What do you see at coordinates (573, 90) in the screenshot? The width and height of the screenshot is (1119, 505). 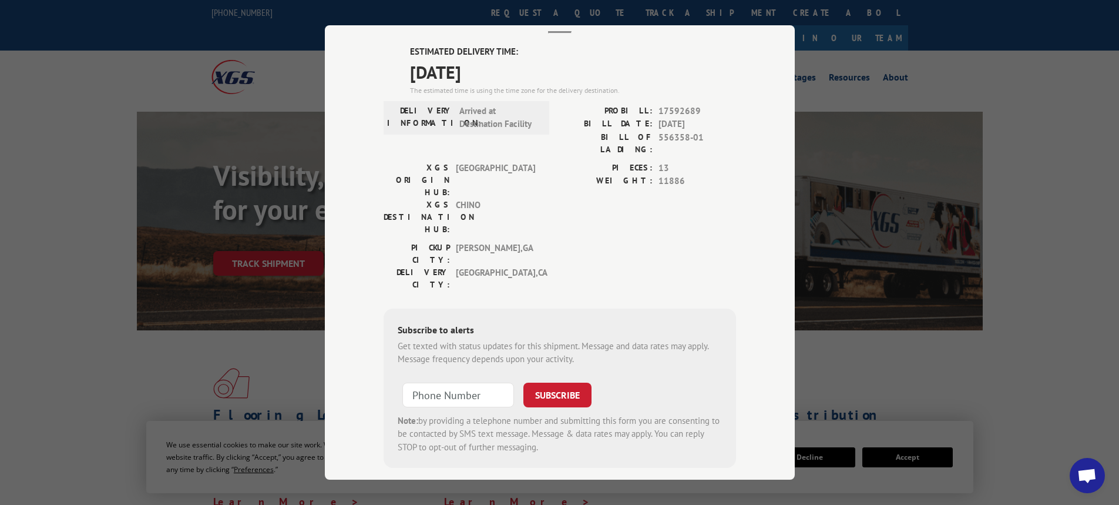 I see `div: The estimated time is using the time zone for the delivery destination.` at bounding box center [573, 90].